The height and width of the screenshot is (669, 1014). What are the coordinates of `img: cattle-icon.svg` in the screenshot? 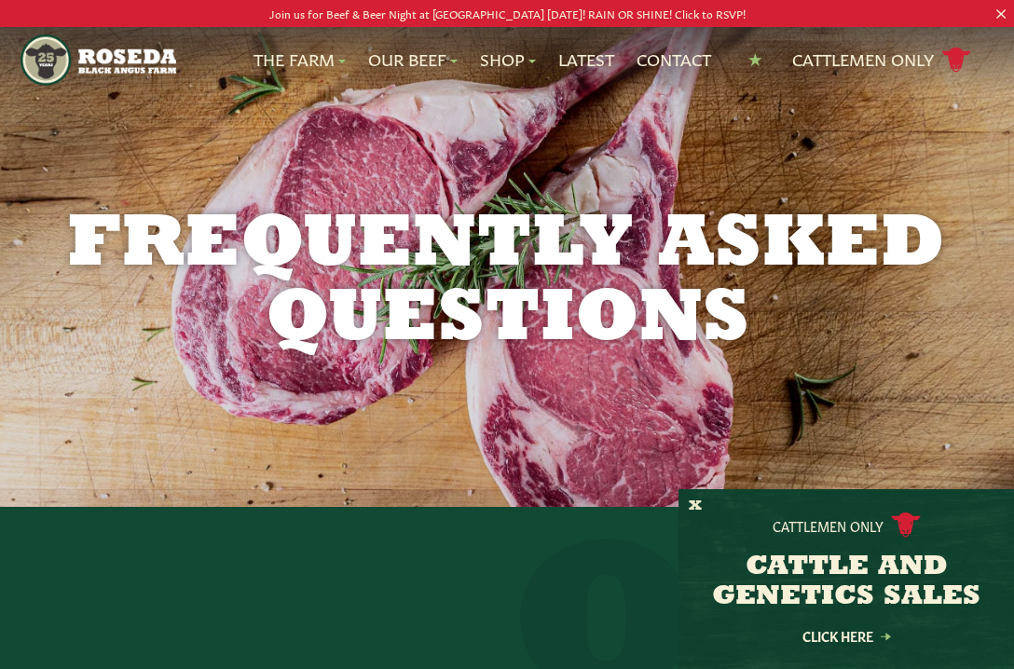 It's located at (906, 525).